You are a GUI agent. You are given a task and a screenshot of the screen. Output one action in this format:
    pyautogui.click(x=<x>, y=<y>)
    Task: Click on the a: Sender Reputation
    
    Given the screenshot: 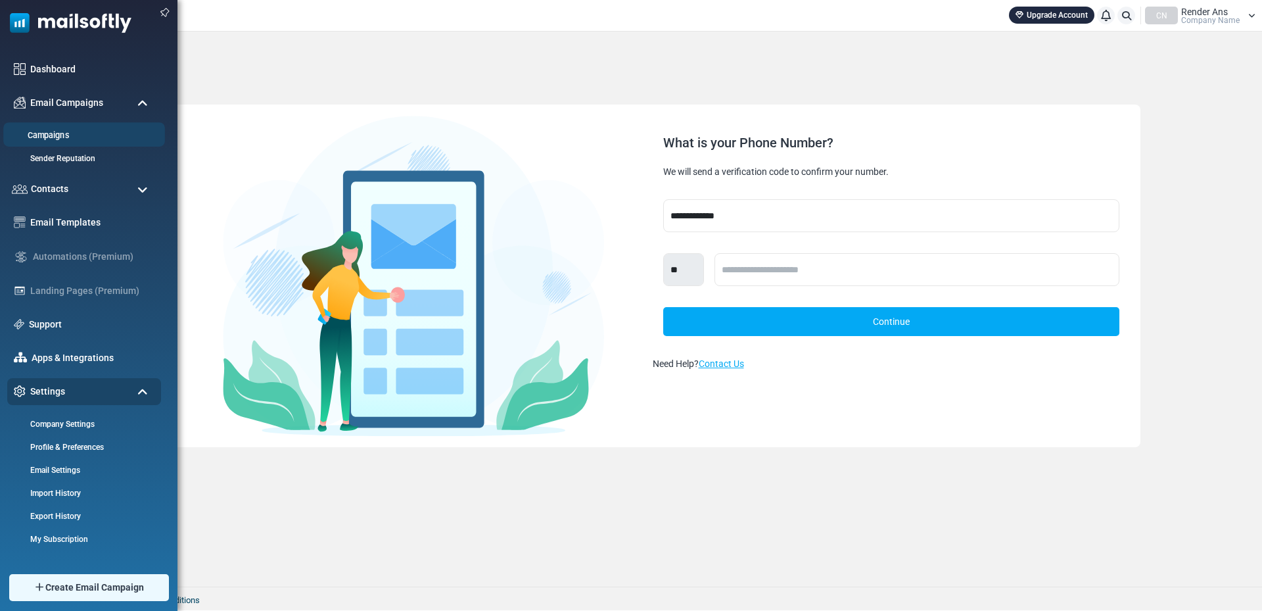 What is the action you would take?
    pyautogui.click(x=82, y=158)
    